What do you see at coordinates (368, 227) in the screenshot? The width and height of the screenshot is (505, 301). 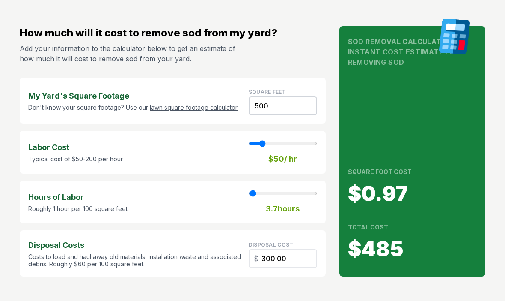 I see `strong: Total Cost` at bounding box center [368, 227].